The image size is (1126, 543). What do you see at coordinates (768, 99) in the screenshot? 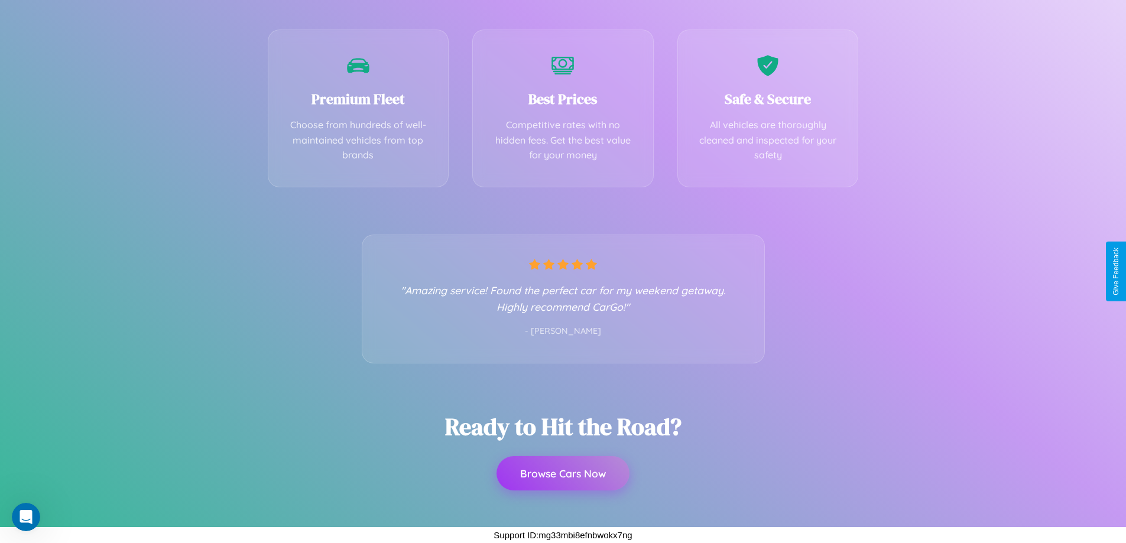
I see `h3: Safe & Secure` at bounding box center [768, 99].